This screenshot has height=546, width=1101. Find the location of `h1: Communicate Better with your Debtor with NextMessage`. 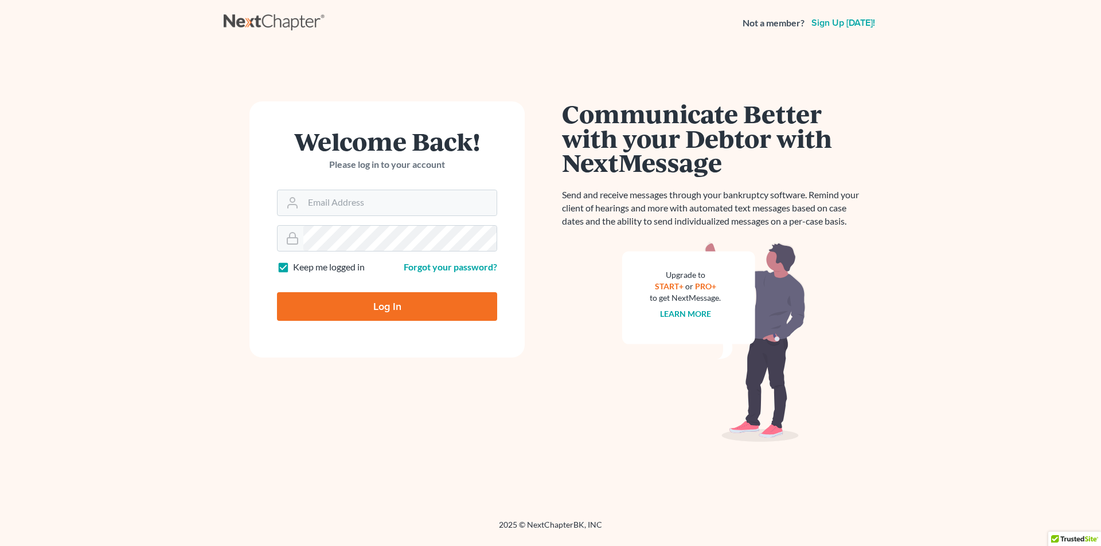

h1: Communicate Better with your Debtor with NextMessage is located at coordinates (714, 138).